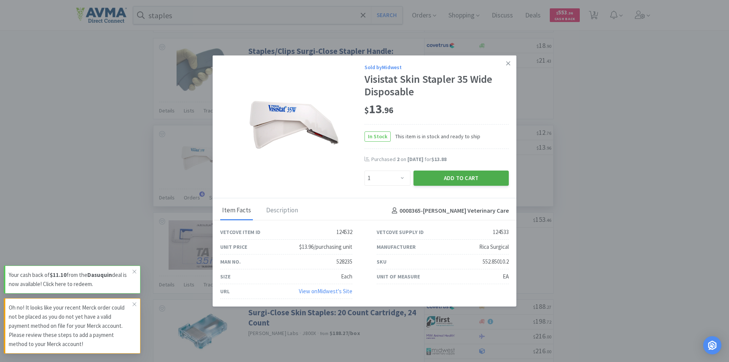 This screenshot has height=362, width=729. Describe the element at coordinates (398, 159) in the screenshot. I see `span: 2` at that location.